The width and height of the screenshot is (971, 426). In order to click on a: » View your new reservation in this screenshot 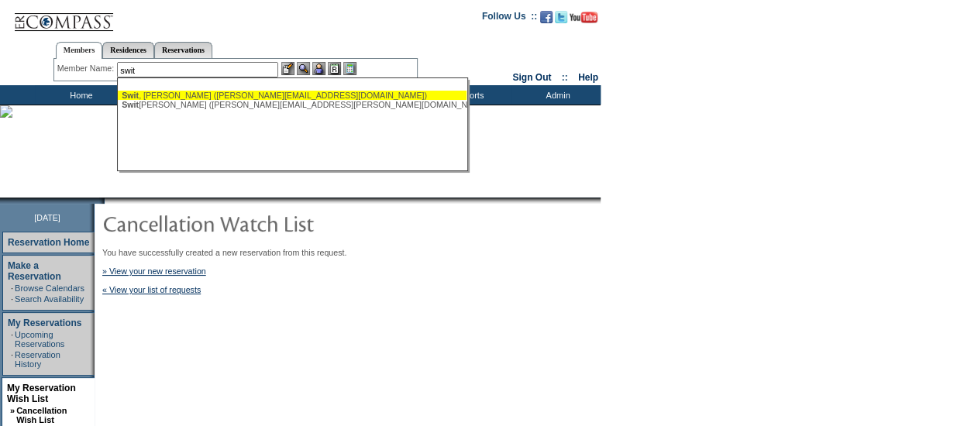, I will do `click(154, 271)`.